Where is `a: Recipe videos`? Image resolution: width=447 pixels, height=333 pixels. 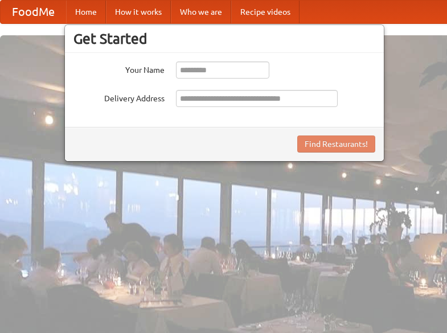
a: Recipe videos is located at coordinates (265, 12).